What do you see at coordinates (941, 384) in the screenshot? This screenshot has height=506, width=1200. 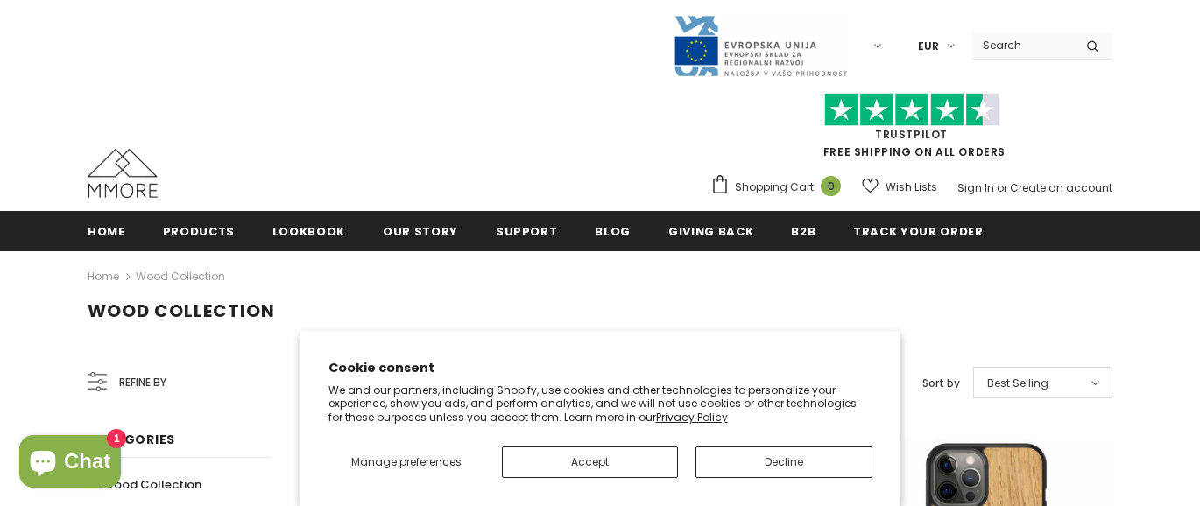 I see `label: Sort by` at bounding box center [941, 384].